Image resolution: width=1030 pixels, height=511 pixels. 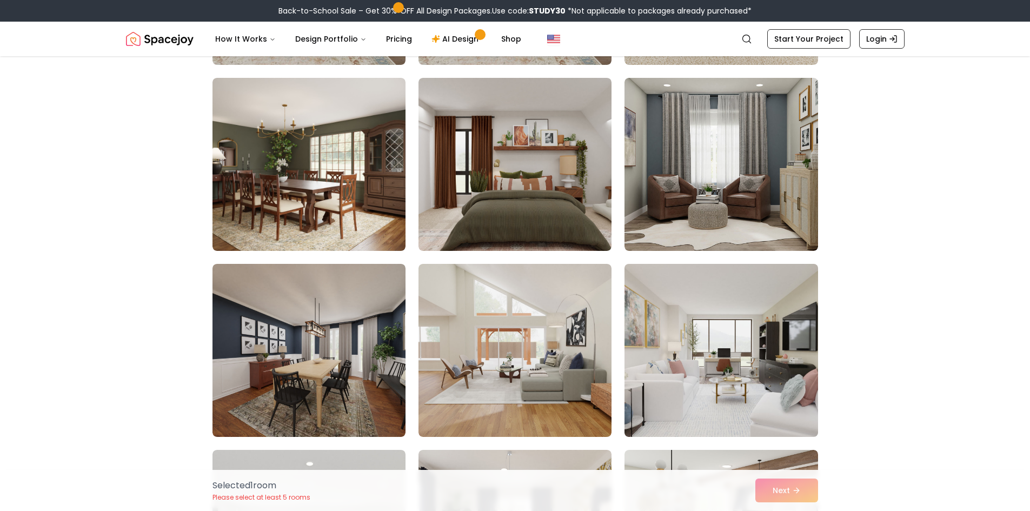 What do you see at coordinates (309, 350) in the screenshot?
I see `img: Room room-43` at bounding box center [309, 350].